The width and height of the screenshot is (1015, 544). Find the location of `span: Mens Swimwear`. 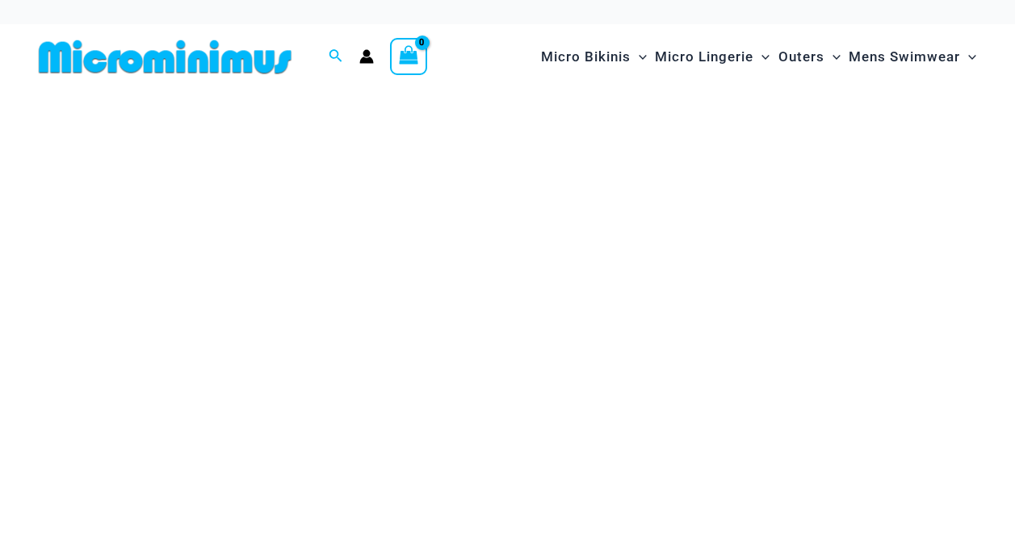

span: Mens Swimwear is located at coordinates (904, 57).